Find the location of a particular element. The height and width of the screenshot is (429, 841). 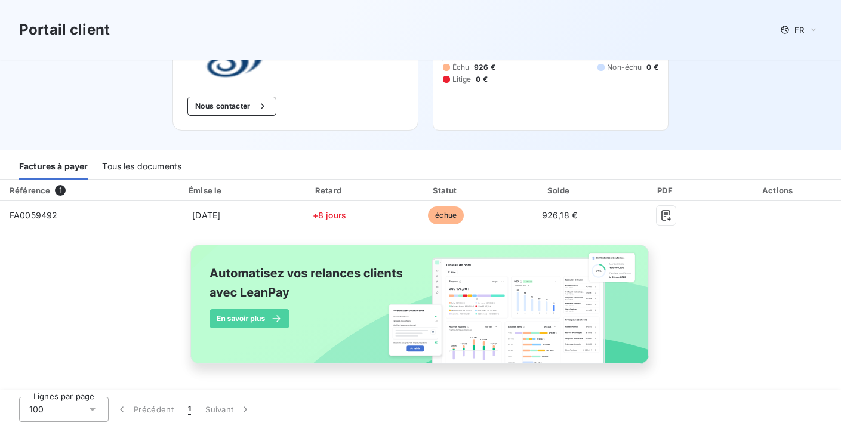

span: FA0059492 is located at coordinates (33, 215).